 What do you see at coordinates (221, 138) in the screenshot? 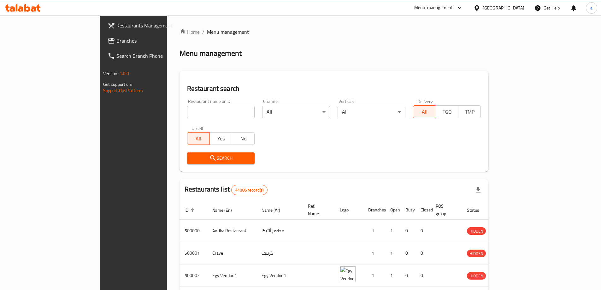
I see `span: Yes` at bounding box center [221, 138].